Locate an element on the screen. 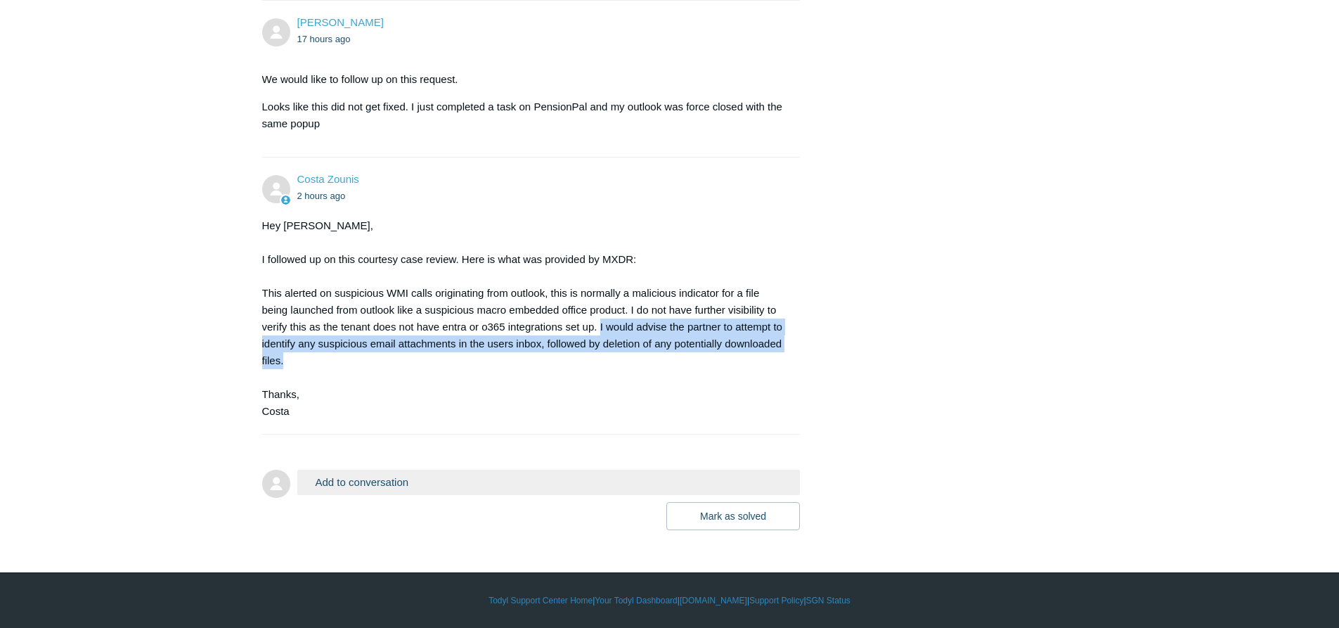  button: Add to conversation is located at coordinates (549, 481).